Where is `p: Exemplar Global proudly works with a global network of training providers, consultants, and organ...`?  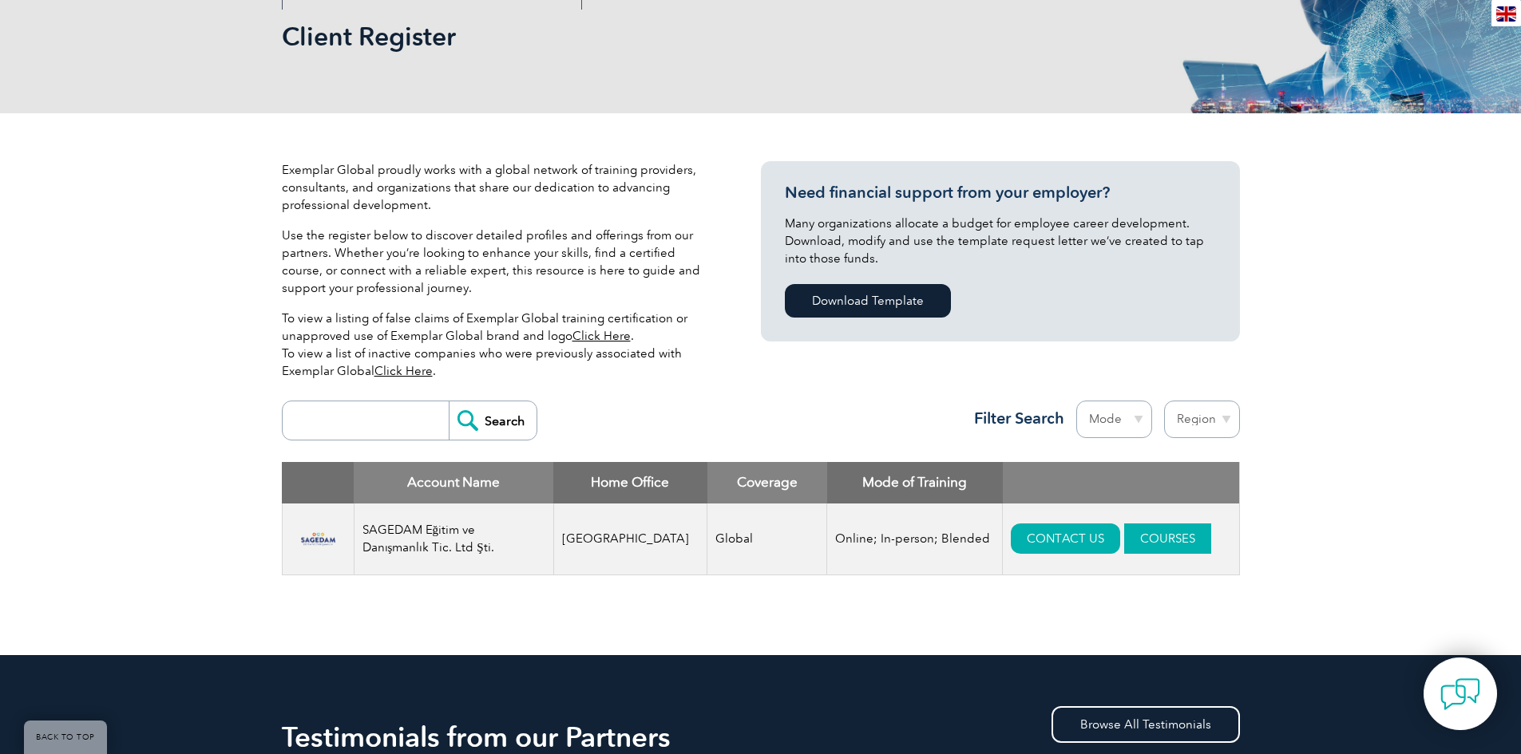 p: Exemplar Global proudly works with a global network of training providers, consultants, and organ... is located at coordinates (497, 188).